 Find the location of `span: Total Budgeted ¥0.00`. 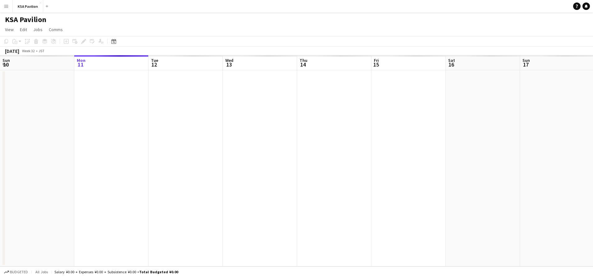

span: Total Budgeted ¥0.00 is located at coordinates (159, 272).